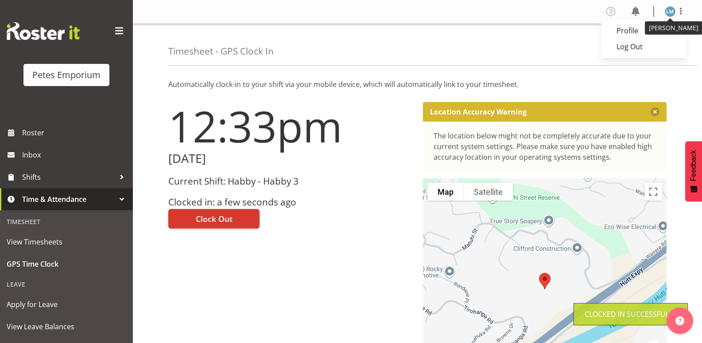 Image resolution: width=702 pixels, height=343 pixels. Describe the element at coordinates (631, 314) in the screenshot. I see `div: Clocked in Successfully` at that location.